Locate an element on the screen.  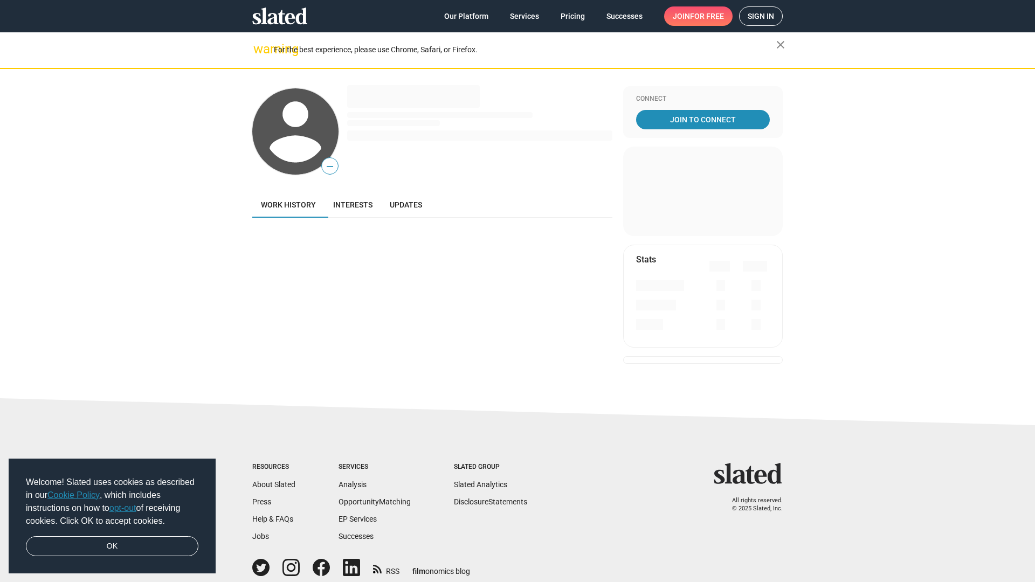
a: Analysis is located at coordinates (352, 484).